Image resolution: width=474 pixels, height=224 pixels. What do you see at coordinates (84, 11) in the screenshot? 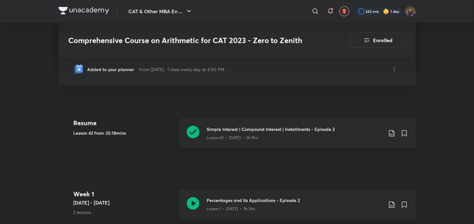
I see `a: Company Logo` at bounding box center [84, 11].